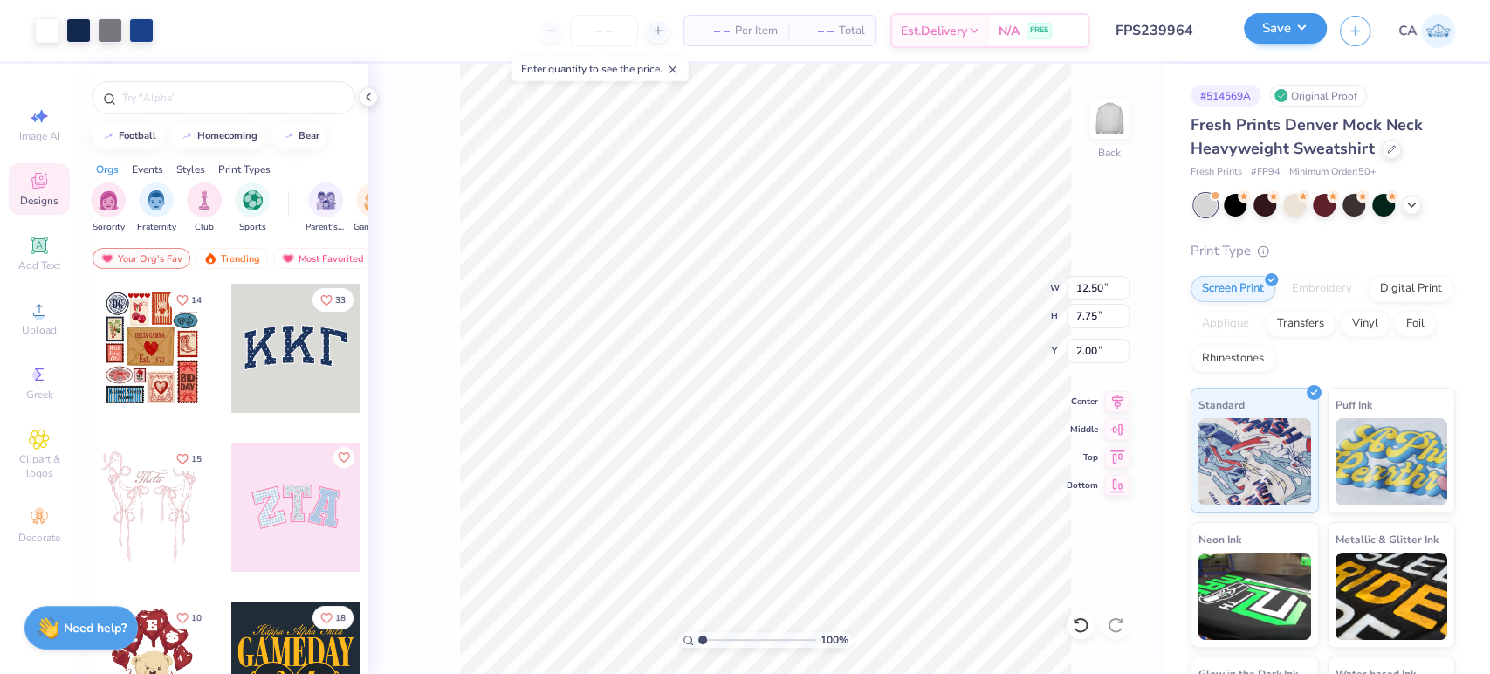 The width and height of the screenshot is (1490, 674). What do you see at coordinates (309, 135) in the screenshot?
I see `div: bear` at bounding box center [309, 135].